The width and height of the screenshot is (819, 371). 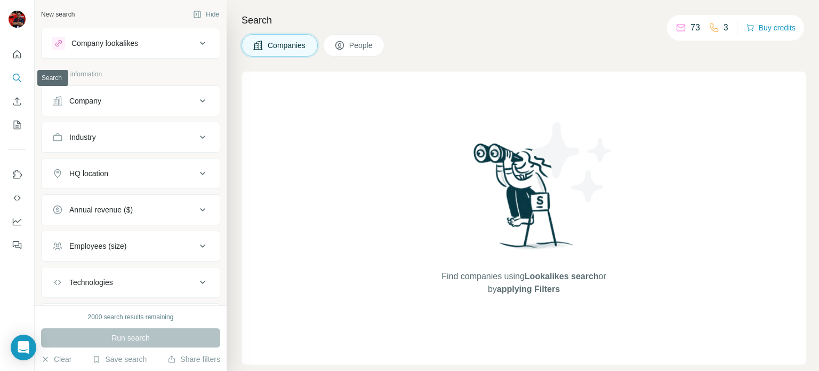 I want to click on button: HQ location, so click(x=131, y=173).